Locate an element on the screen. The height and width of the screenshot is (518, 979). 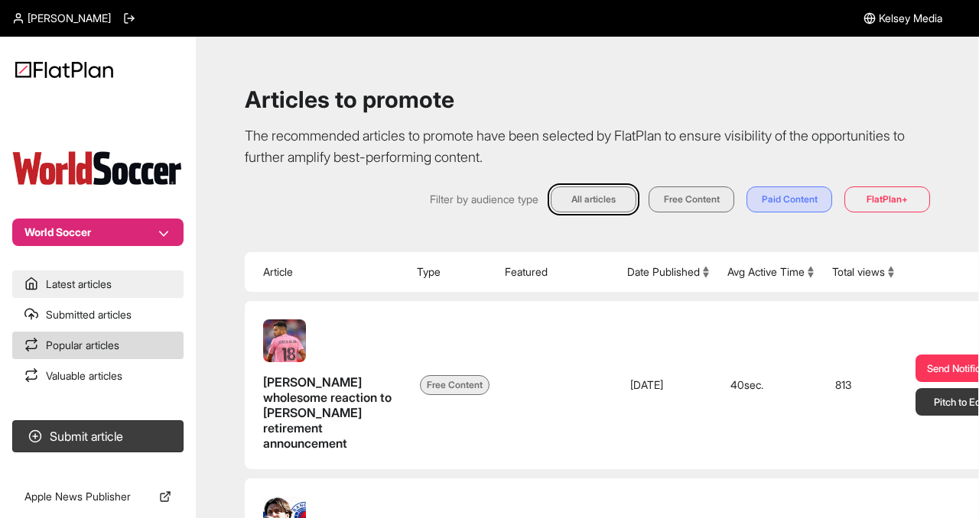
span: Free Content is located at coordinates (454, 385).